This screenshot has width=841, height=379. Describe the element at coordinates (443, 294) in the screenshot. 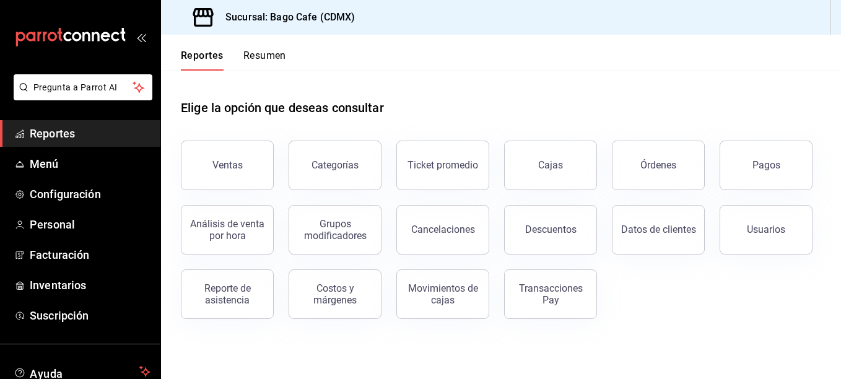

I see `div: Movimientos de cajas` at that location.